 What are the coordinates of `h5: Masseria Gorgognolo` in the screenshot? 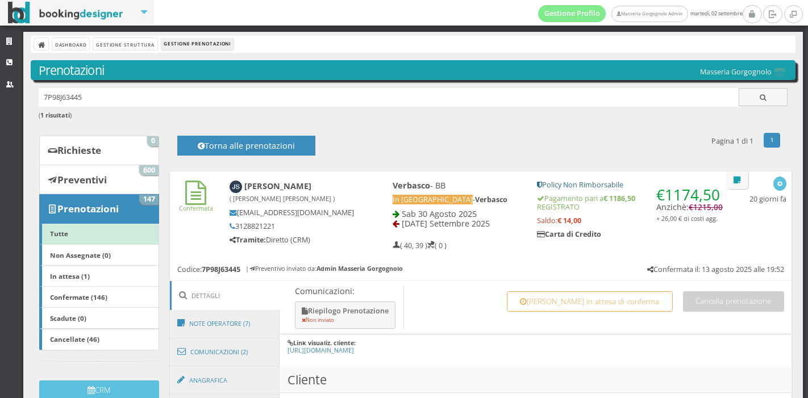 It's located at (744, 72).